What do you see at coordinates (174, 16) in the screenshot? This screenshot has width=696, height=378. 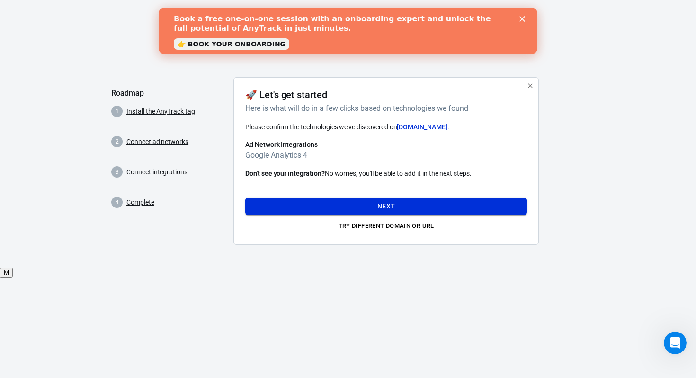 I see `b: Book a free one-on-one session with an onboarding expert and unlock the full potential of AnyTrac...` at bounding box center [174, 16].